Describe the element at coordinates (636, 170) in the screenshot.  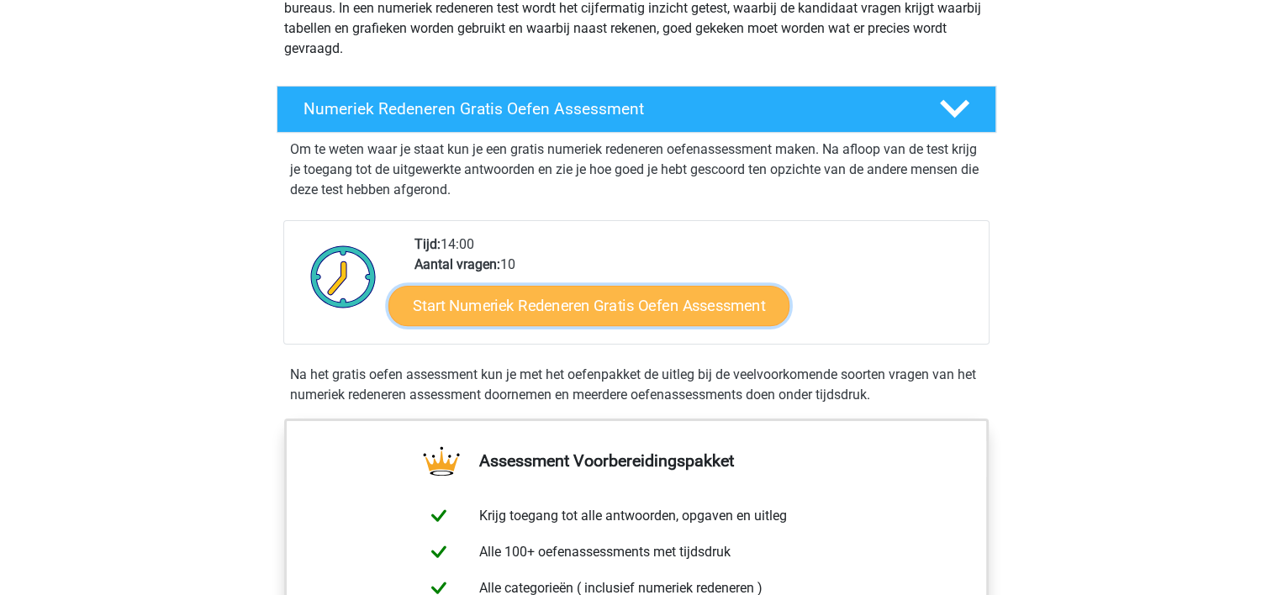
I see `p: Om te weten waar je staat kun je een gratis numeriek redeneren oefenassessment maken. Na afloop v...` at that location.